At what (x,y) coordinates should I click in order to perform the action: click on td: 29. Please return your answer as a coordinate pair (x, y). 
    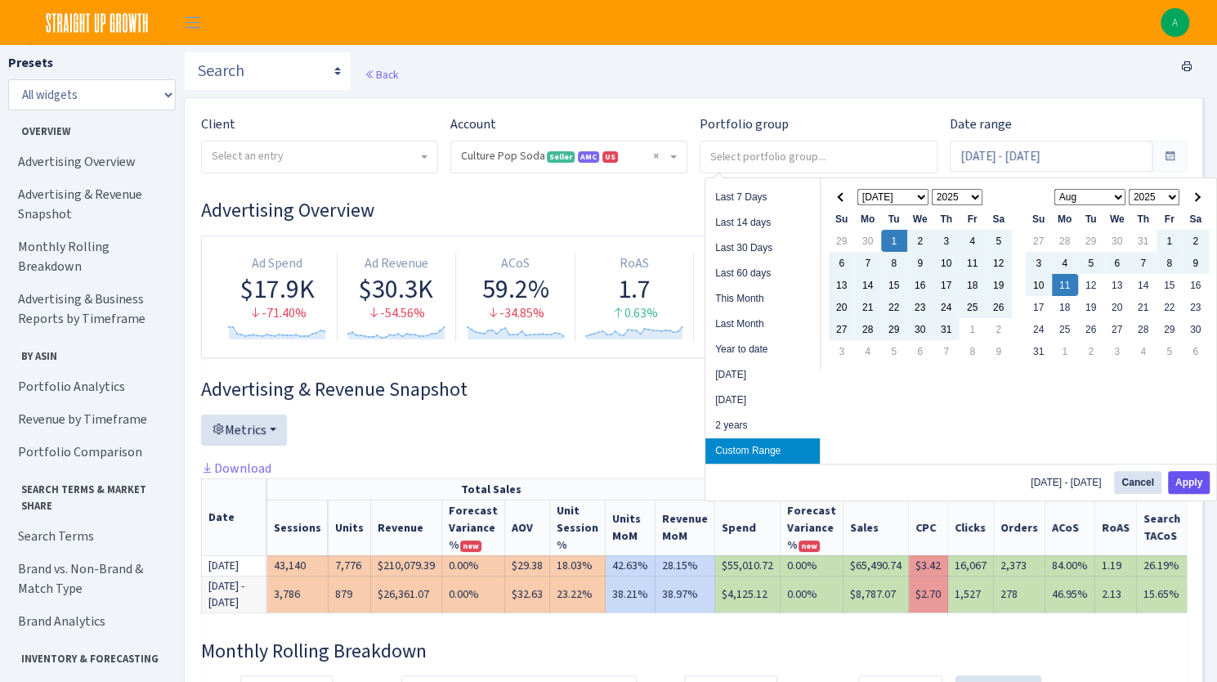
    Looking at the image, I should click on (894, 329).